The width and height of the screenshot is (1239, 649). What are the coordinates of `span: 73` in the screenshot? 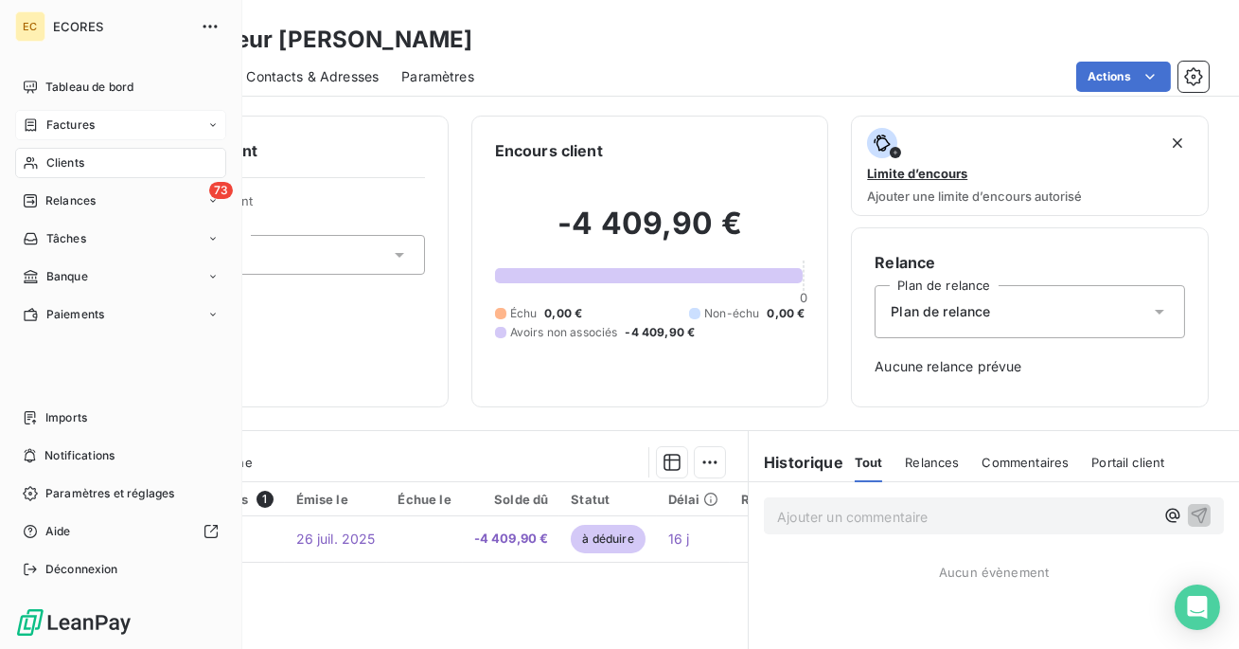 It's located at (221, 190).